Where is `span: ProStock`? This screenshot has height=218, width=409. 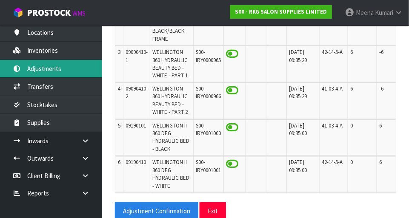
span: ProStock is located at coordinates (49, 13).